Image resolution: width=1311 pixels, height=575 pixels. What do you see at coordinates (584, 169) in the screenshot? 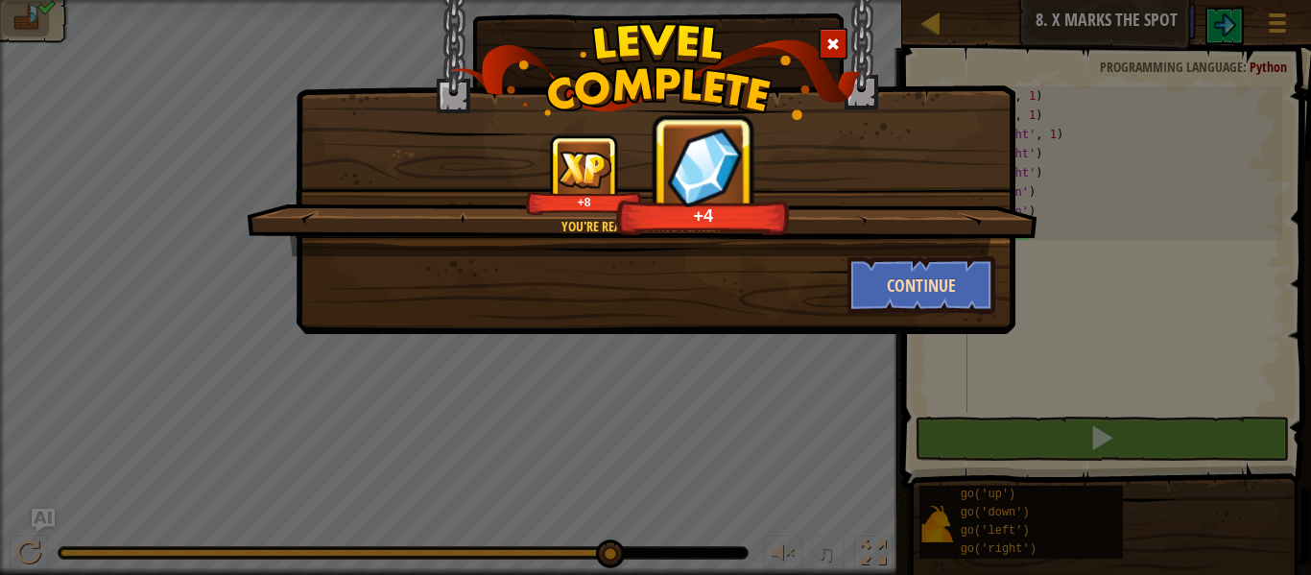
I see `img: reward_icon_xp.png` at bounding box center [584, 169].